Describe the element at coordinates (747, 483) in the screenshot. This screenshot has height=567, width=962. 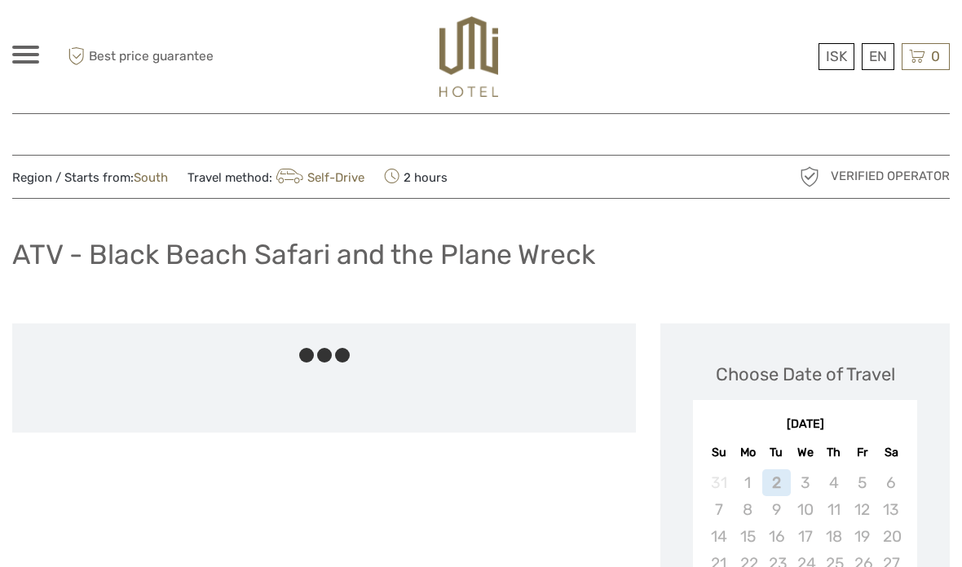
I see `div: Not available Monday, September 1st, 2025` at that location.